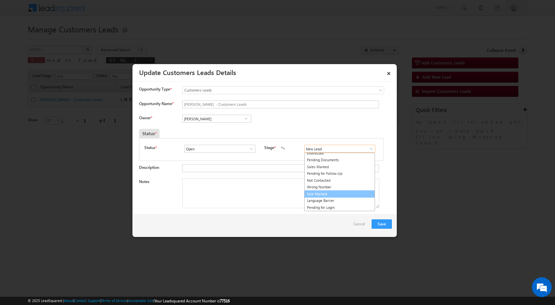 The height and width of the screenshot is (305, 555). What do you see at coordinates (339, 200) in the screenshot?
I see `a: Language Barrier` at bounding box center [339, 200].